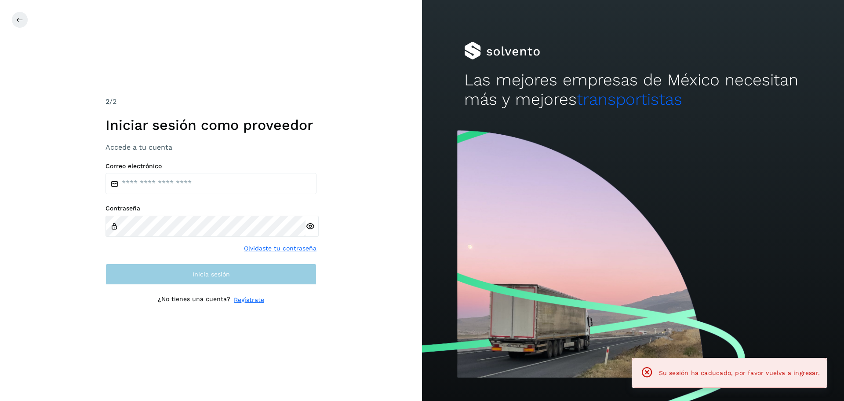 The image size is (844, 401). Describe the element at coordinates (249, 299) in the screenshot. I see `a: Regístrate` at that location.